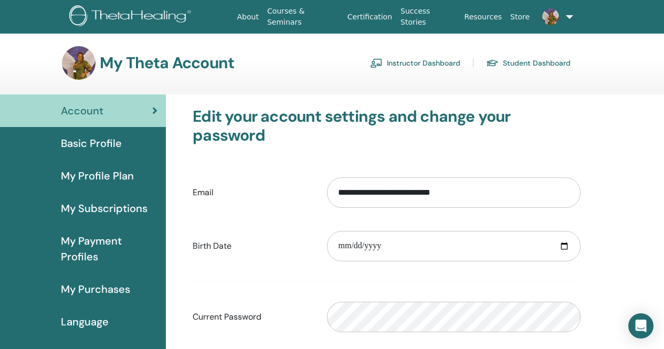 Image resolution: width=664 pixels, height=349 pixels. I want to click on span: Language, so click(85, 322).